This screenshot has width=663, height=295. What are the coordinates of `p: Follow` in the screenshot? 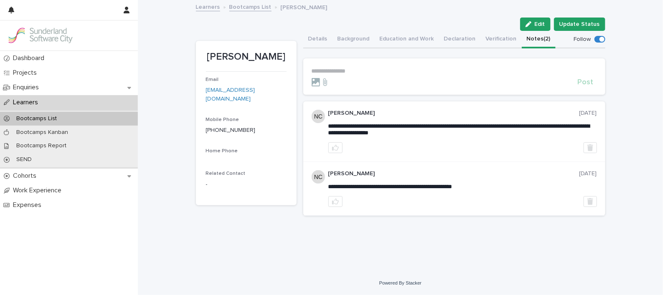 It's located at (583, 39).